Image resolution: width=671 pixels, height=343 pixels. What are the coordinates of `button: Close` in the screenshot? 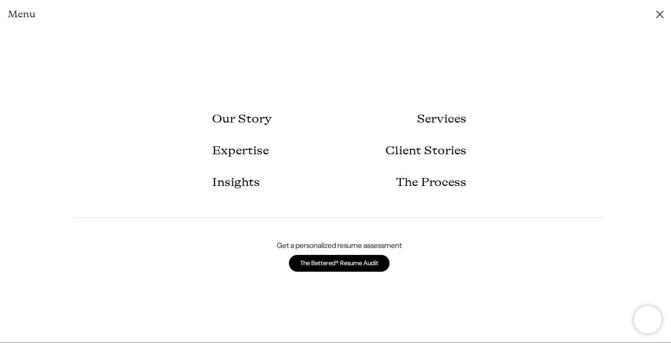 It's located at (660, 14).